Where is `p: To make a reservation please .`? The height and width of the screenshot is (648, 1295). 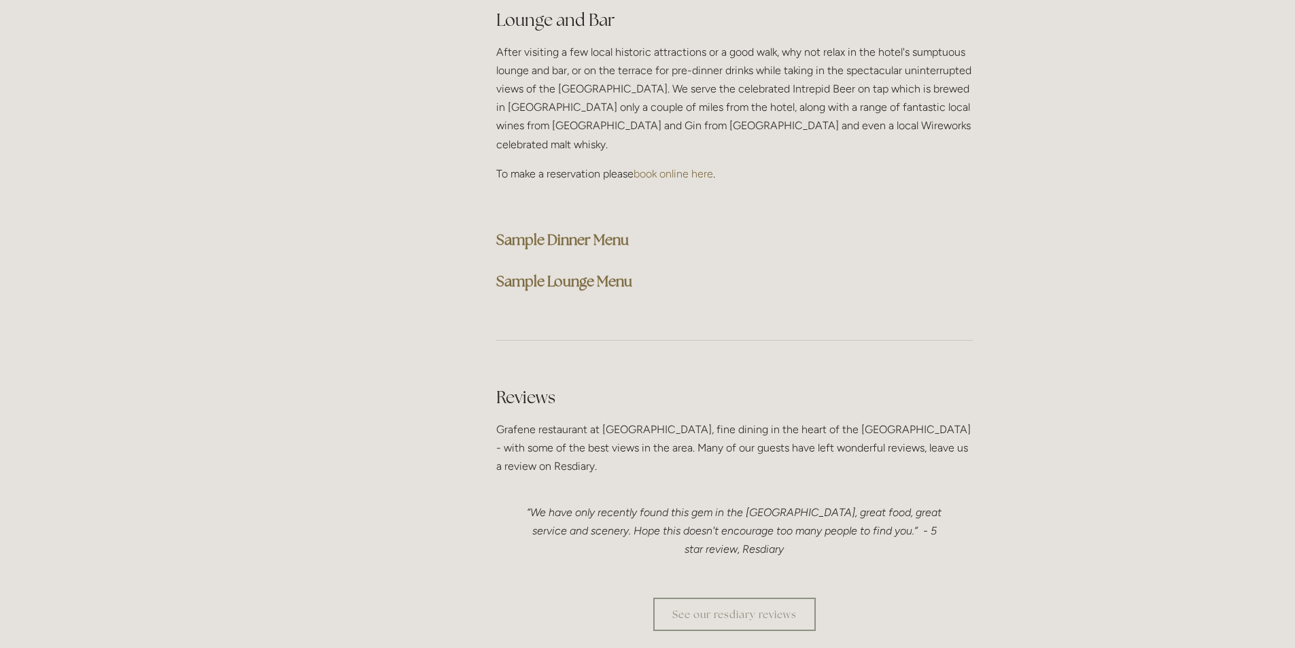 p: To make a reservation please . is located at coordinates (734, 173).